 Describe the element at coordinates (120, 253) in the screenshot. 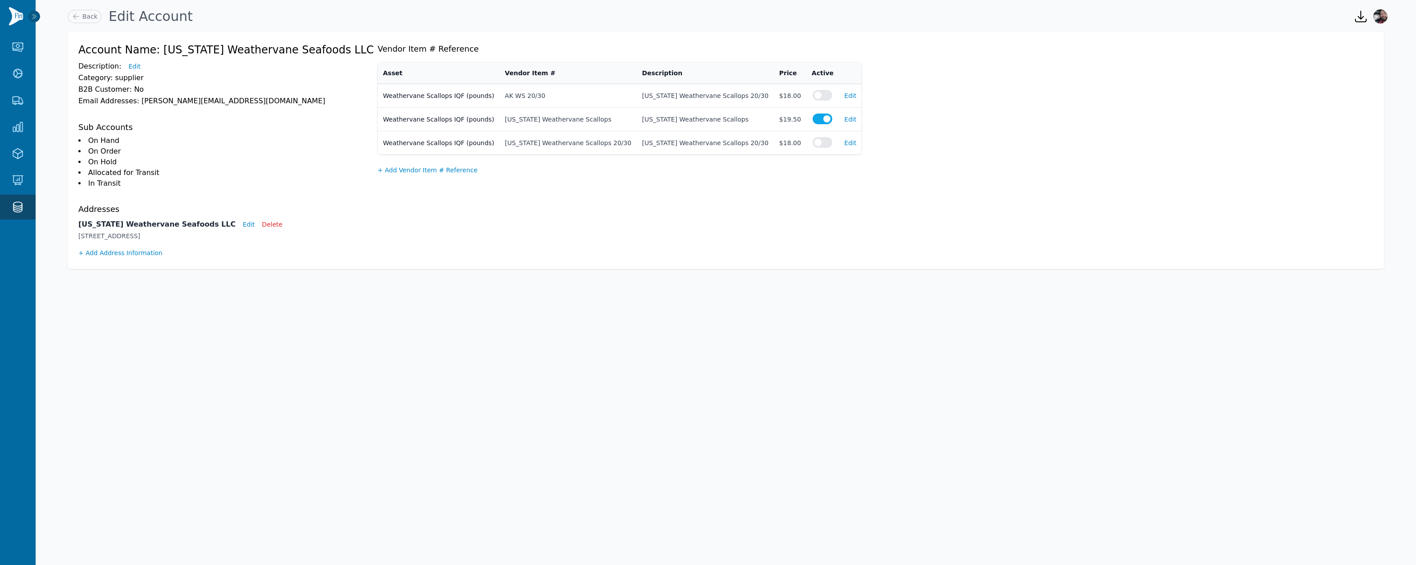

I see `button: + Add Address Information` at that location.